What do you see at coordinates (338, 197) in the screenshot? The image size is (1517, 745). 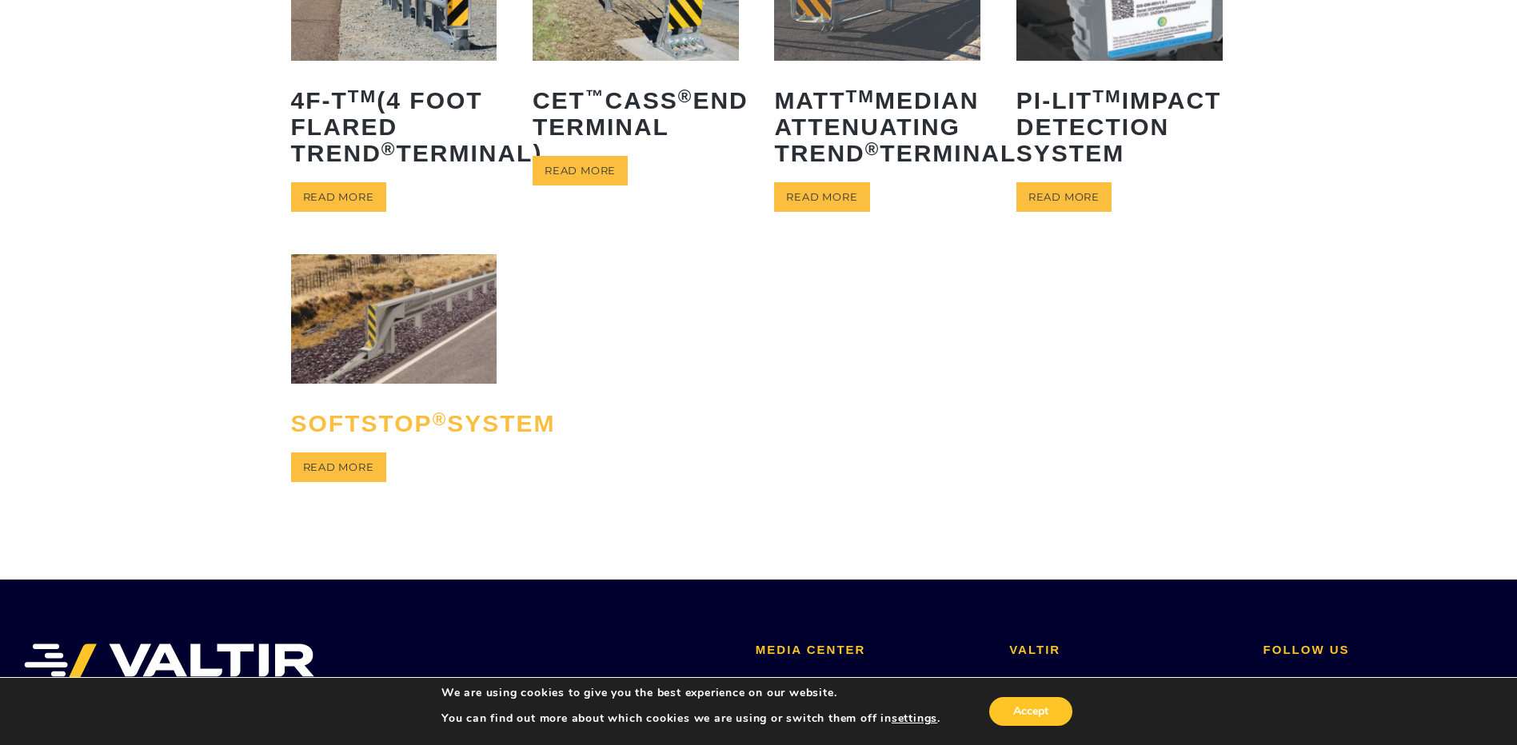 I see `a: Read more about “4F-TTM (4 Foot Flared TREND® Terminal)”` at bounding box center [338, 197].